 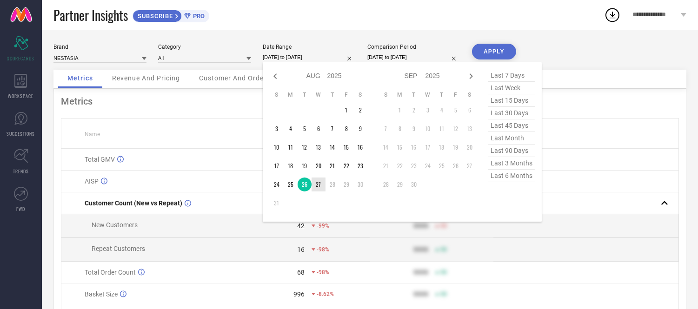 What do you see at coordinates (428, 166) in the screenshot?
I see `td: Wed Sep 24 2025` at bounding box center [428, 166].